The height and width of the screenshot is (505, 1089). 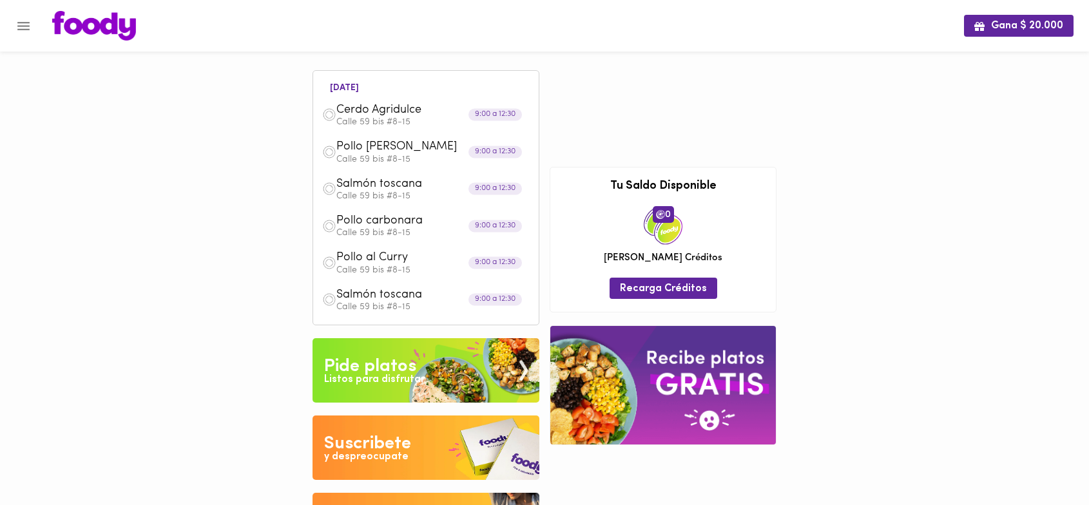 I want to click on span: Pollo al Curry, so click(x=411, y=258).